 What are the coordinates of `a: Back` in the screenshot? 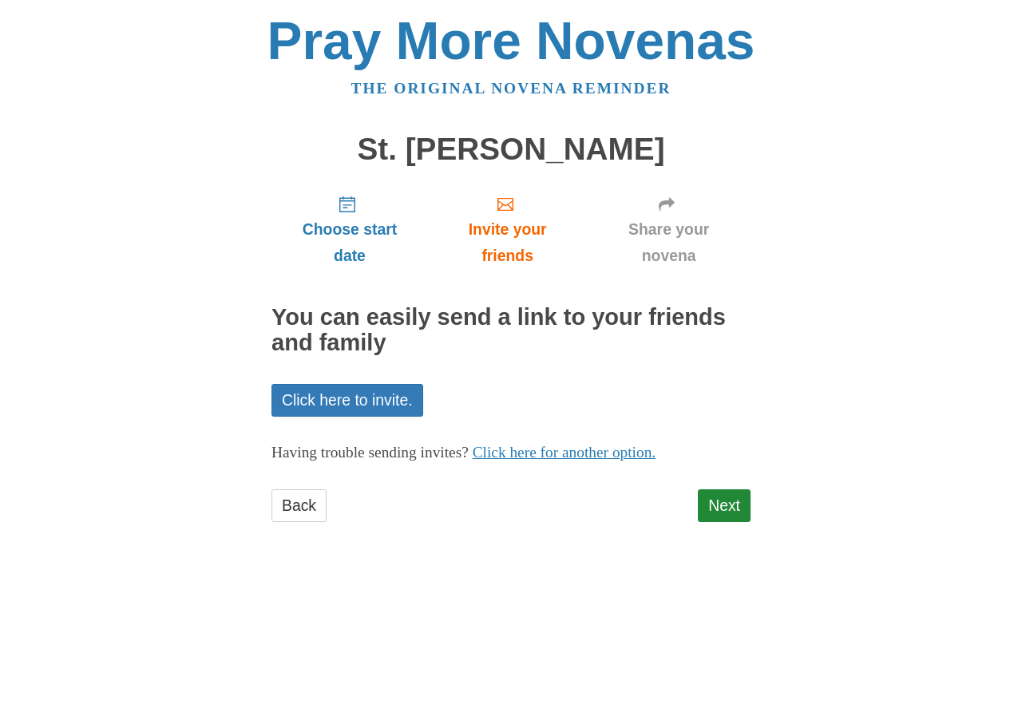 It's located at (299, 506).